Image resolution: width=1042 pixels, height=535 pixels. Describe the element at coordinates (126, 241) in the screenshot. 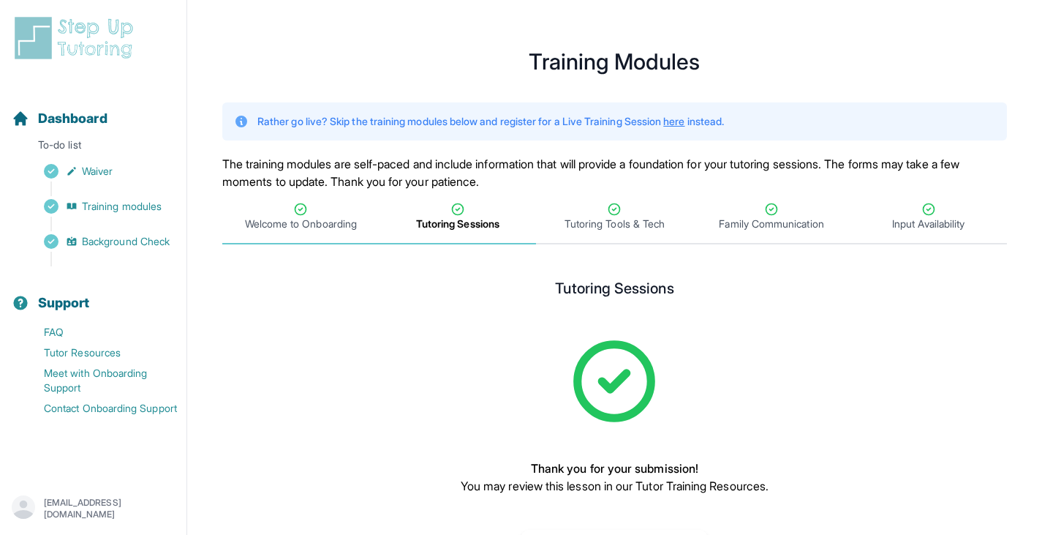

I see `span: Background Check` at that location.